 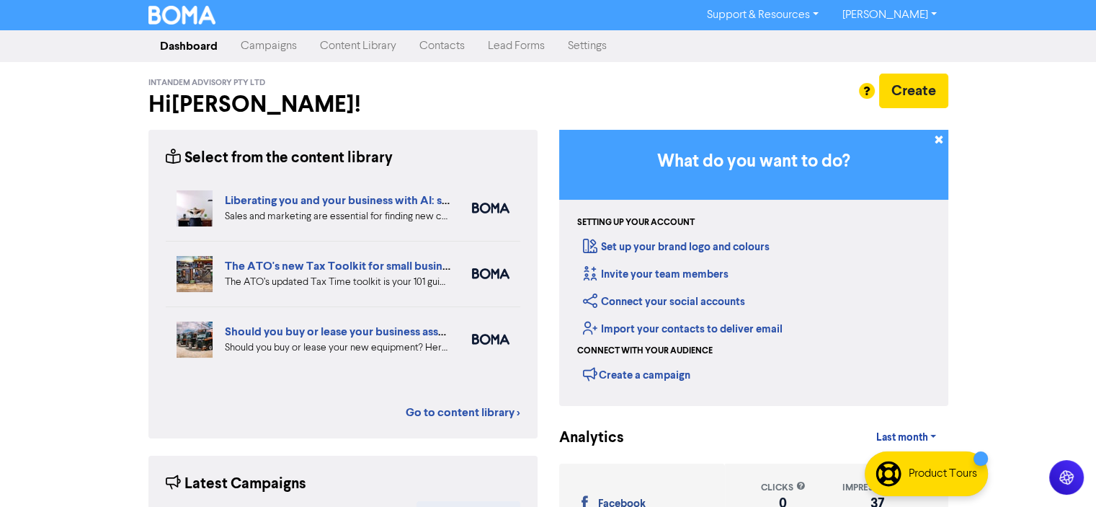 What do you see at coordinates (754, 267) in the screenshot?
I see `div: Getting Started in BOMA` at bounding box center [754, 267].